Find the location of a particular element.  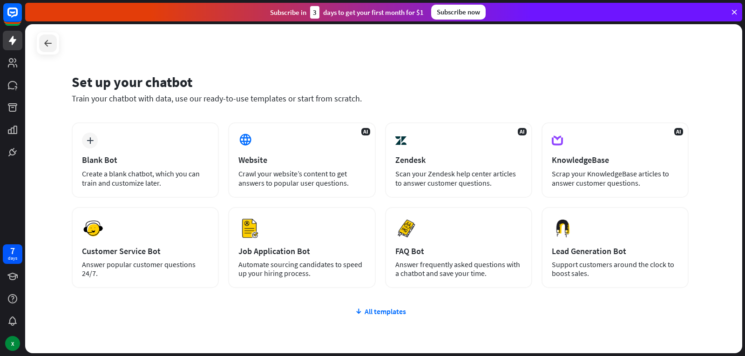

div: FAQ Bot is located at coordinates (458, 251).